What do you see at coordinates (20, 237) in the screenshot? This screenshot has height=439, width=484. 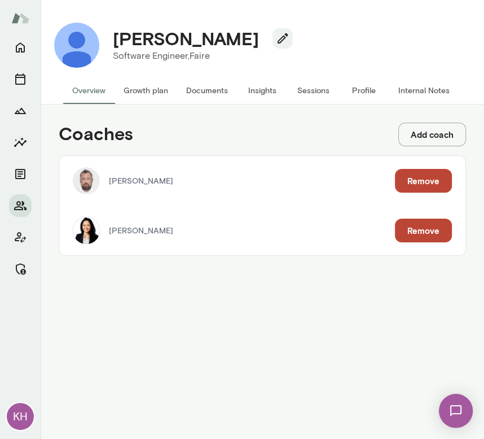 I see `button: Client app` at bounding box center [20, 237].